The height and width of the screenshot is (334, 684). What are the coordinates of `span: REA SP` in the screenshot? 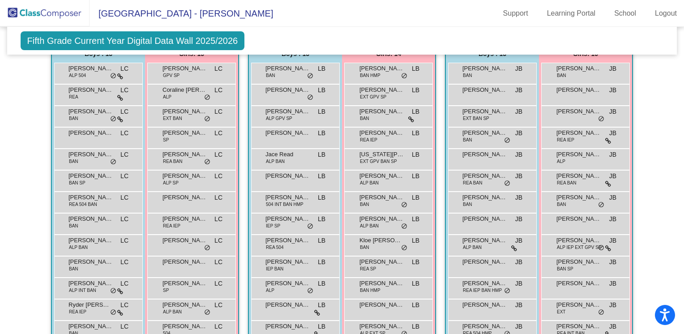 It's located at (368, 269).